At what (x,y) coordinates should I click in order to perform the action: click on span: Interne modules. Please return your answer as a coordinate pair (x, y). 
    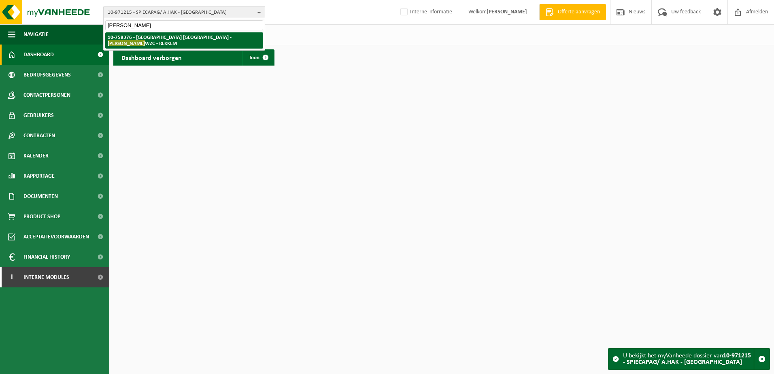
    Looking at the image, I should click on (46, 277).